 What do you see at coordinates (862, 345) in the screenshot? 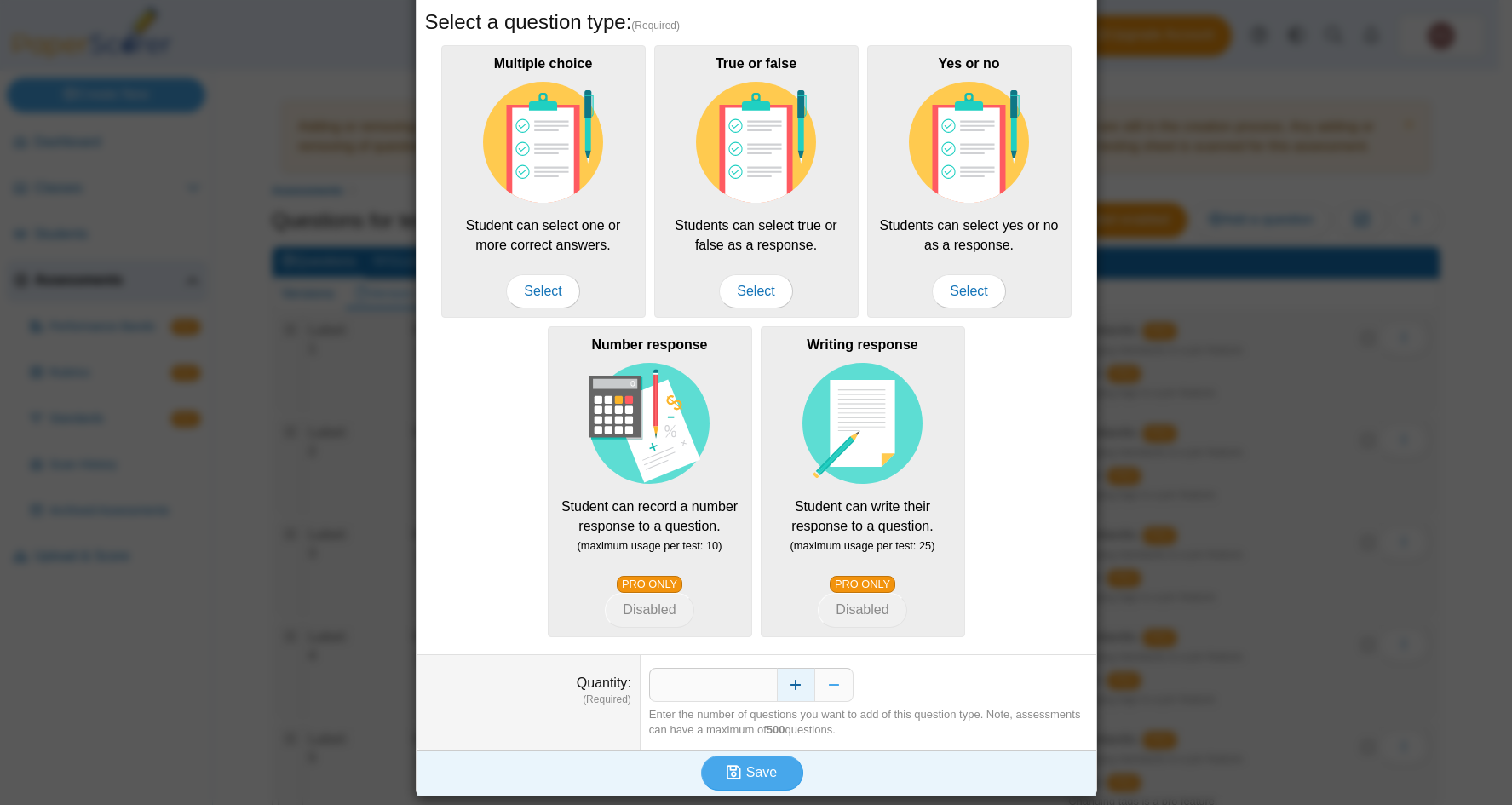
I see `b: Writing response` at bounding box center [862, 345].